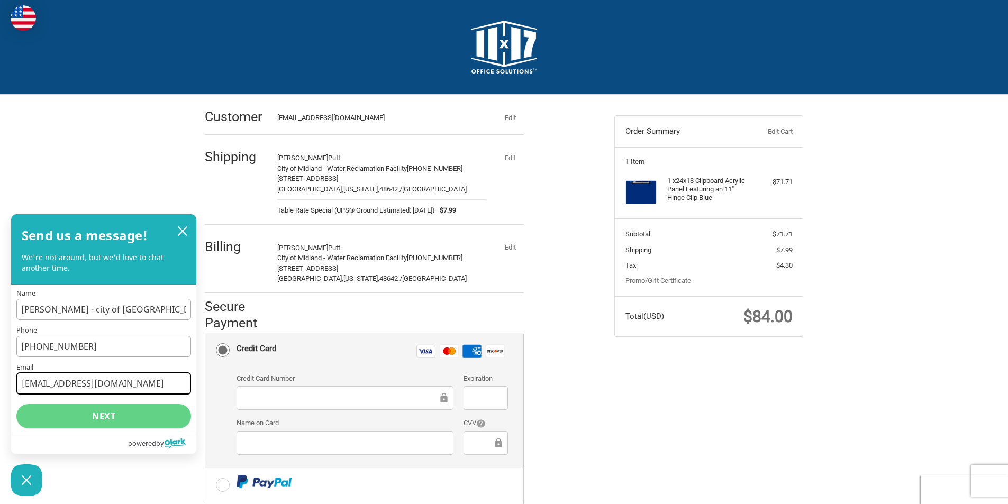  I want to click on p: We're not around, but we'd love to chat another time., so click(104, 263).